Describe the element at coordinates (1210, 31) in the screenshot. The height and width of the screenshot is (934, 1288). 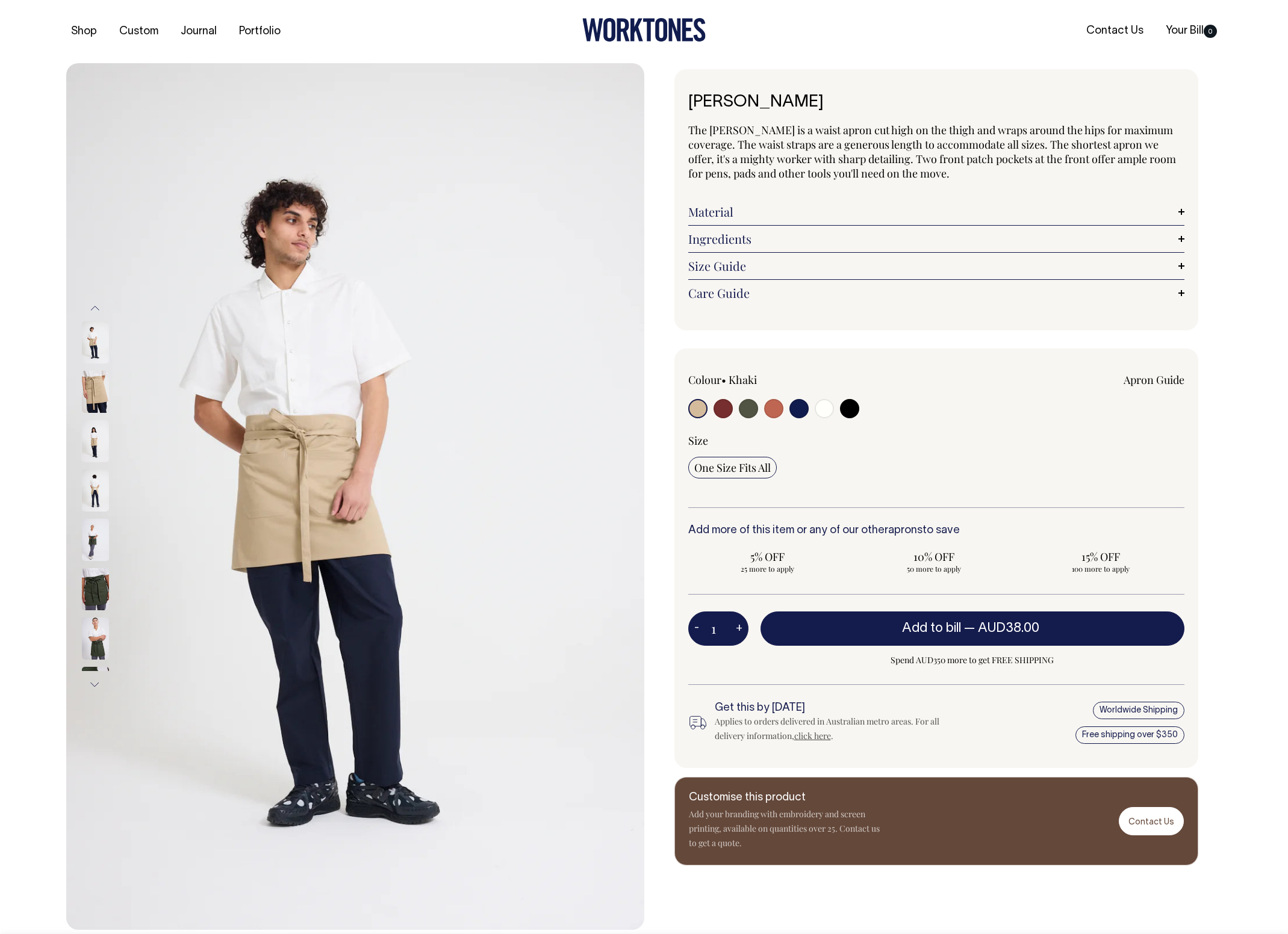
I see `span: 0` at that location.